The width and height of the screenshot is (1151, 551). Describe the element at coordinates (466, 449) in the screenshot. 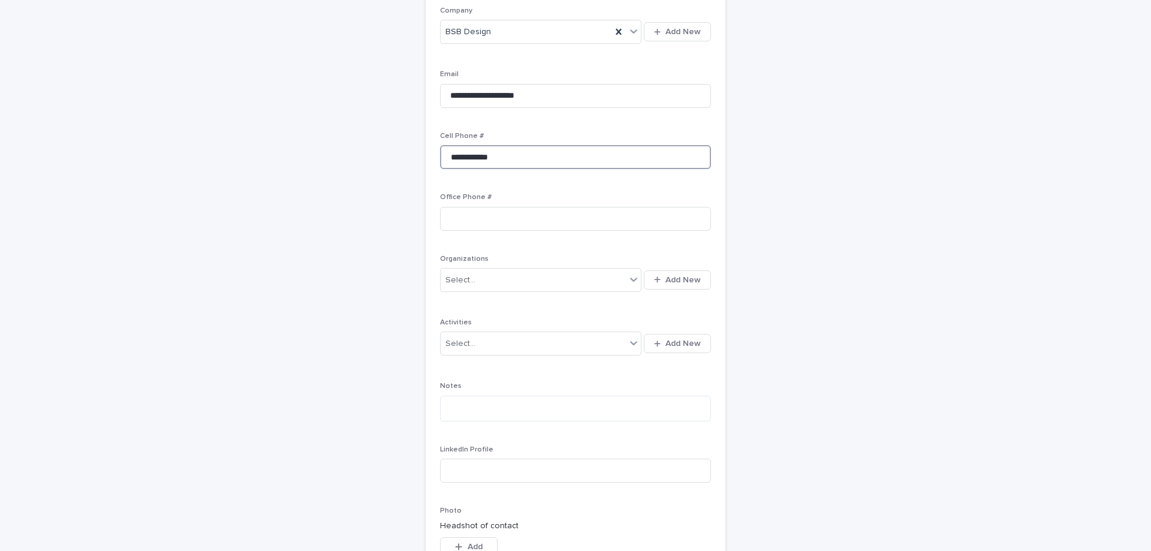

I see `span: LinkedIn Profile` at that location.